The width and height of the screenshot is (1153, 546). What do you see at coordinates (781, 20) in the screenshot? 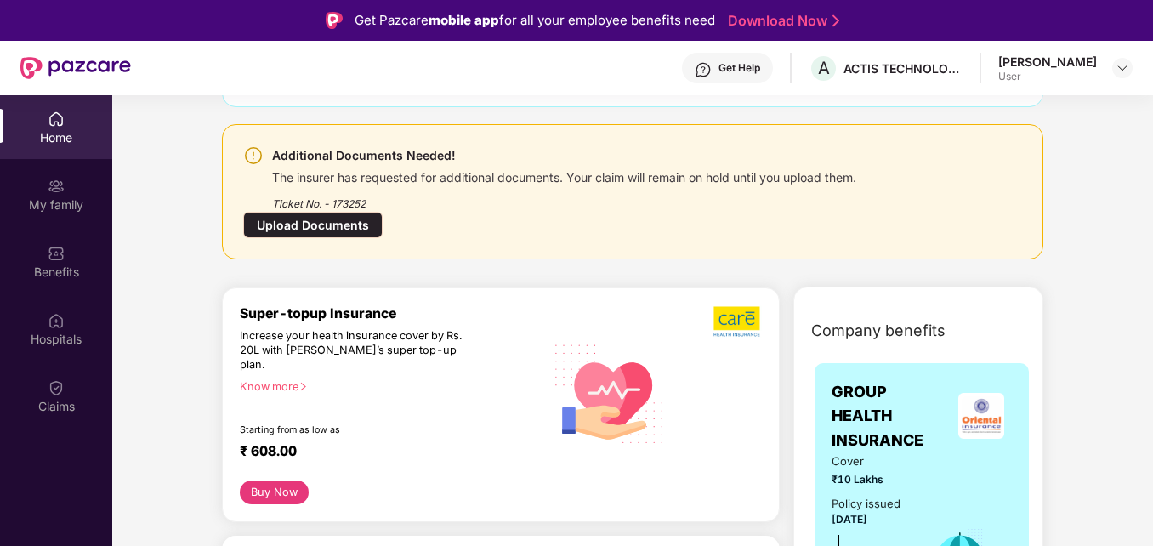
I see `a: Download Now` at bounding box center [781, 20].